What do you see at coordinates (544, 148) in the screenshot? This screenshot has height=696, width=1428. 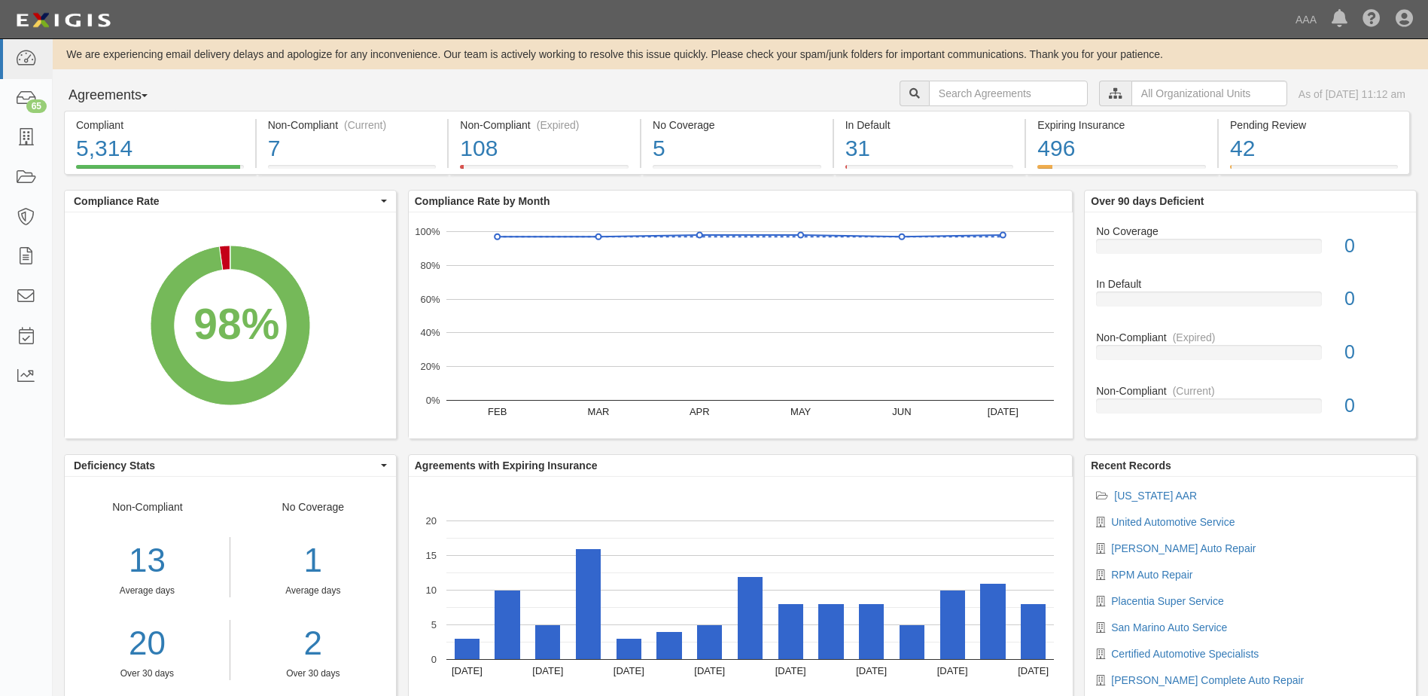 I see `div: 108` at bounding box center [544, 148].